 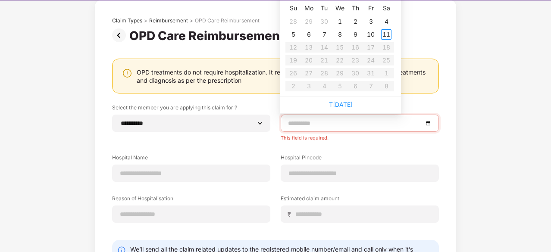 What do you see at coordinates (371, 34) in the screenshot?
I see `td: 2025-10-10` at bounding box center [371, 34].